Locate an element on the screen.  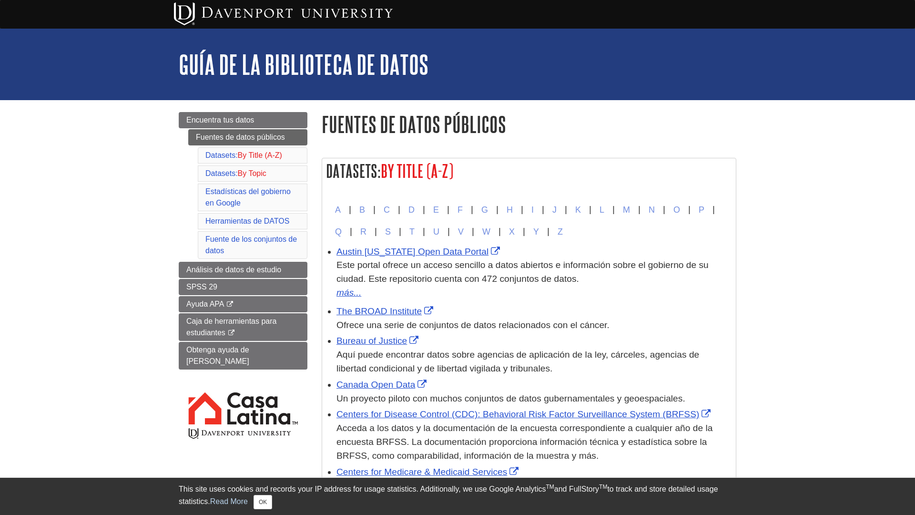
button: I is located at coordinates (532, 210).